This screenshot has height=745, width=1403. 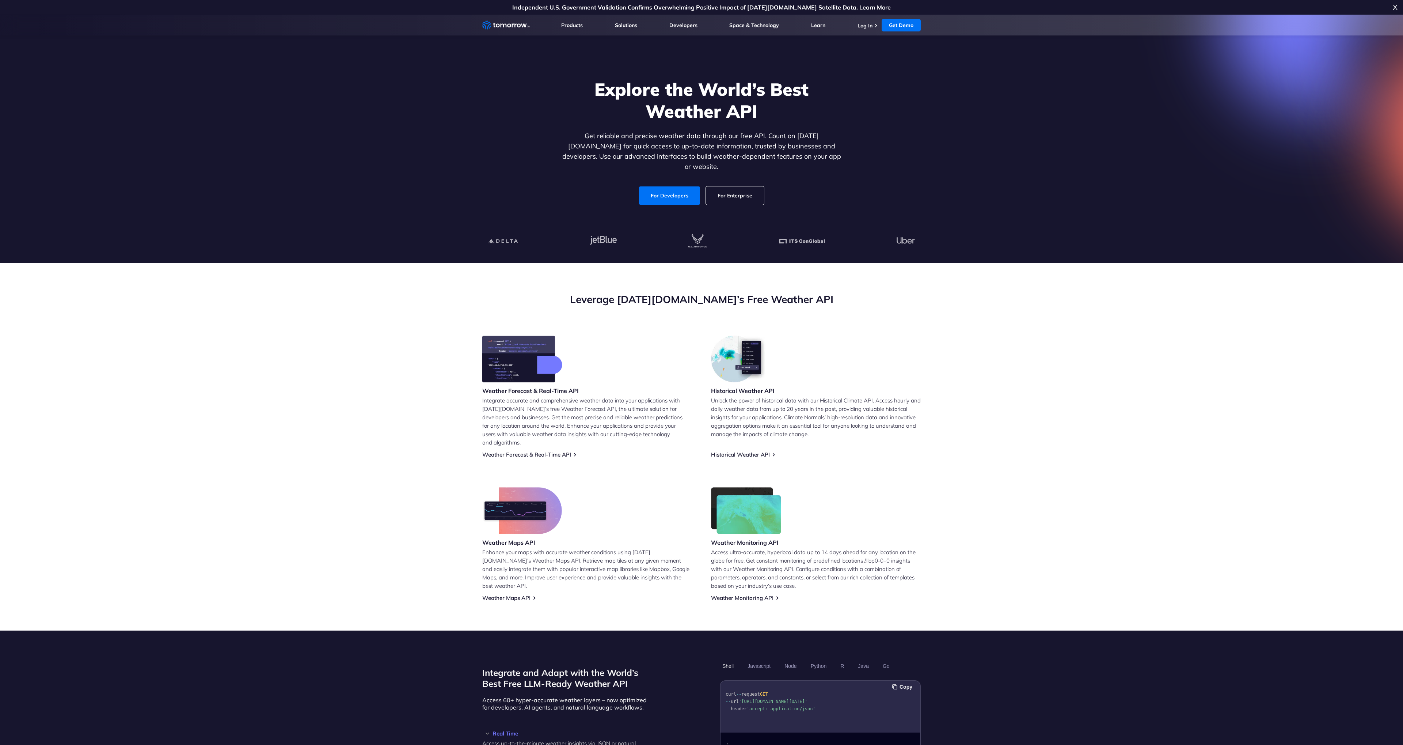 What do you see at coordinates (566, 704) in the screenshot?
I see `p: Access 60+ hyper-accurate weather layers – now optimized for developers, AI agents, and natural l...` at bounding box center [566, 704].